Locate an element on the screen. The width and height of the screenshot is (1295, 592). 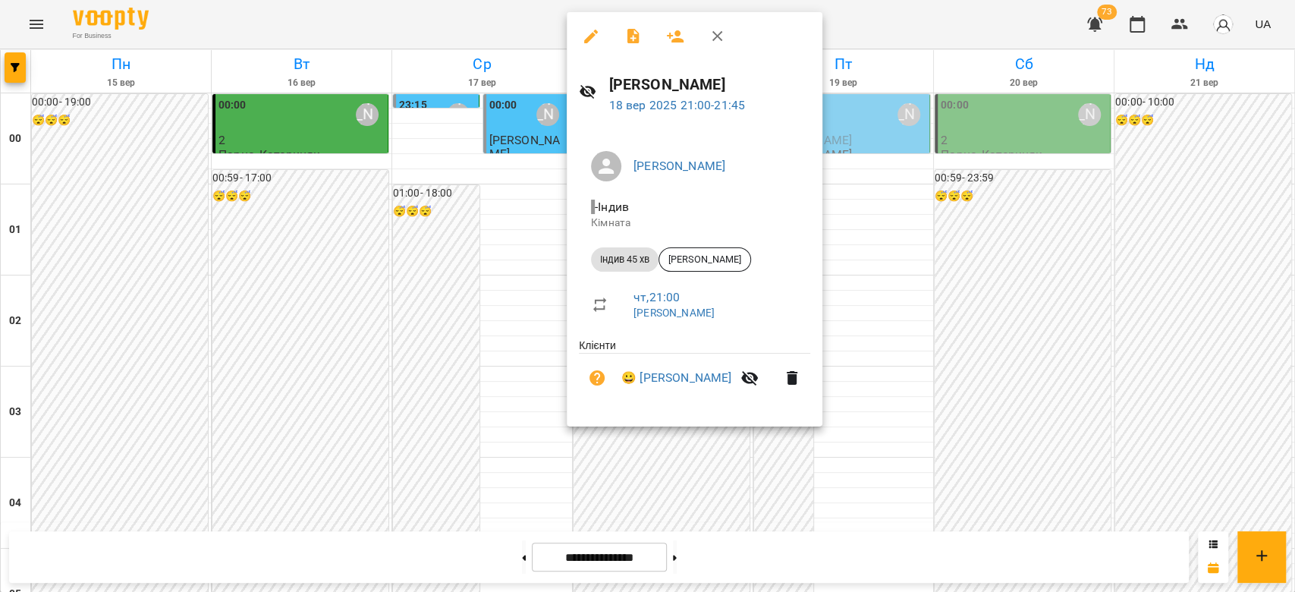
p: Кімната is located at coordinates (694, 223).